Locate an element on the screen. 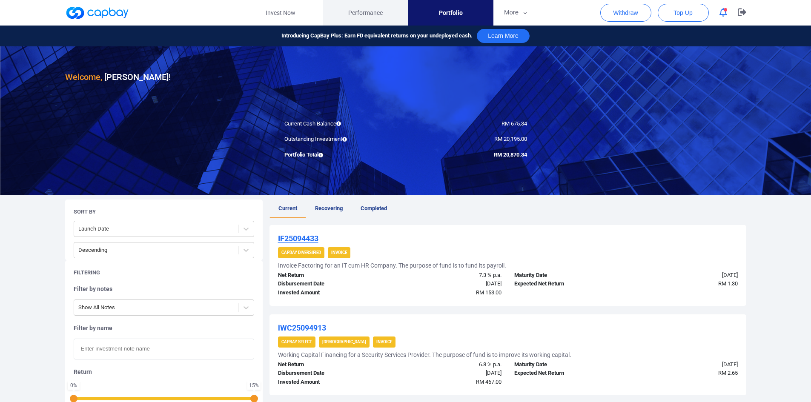 The image size is (811, 402). h5: Working Capital Financing for a Security Services Provider. The purpose of fund is to improve its... is located at coordinates (424, 355).